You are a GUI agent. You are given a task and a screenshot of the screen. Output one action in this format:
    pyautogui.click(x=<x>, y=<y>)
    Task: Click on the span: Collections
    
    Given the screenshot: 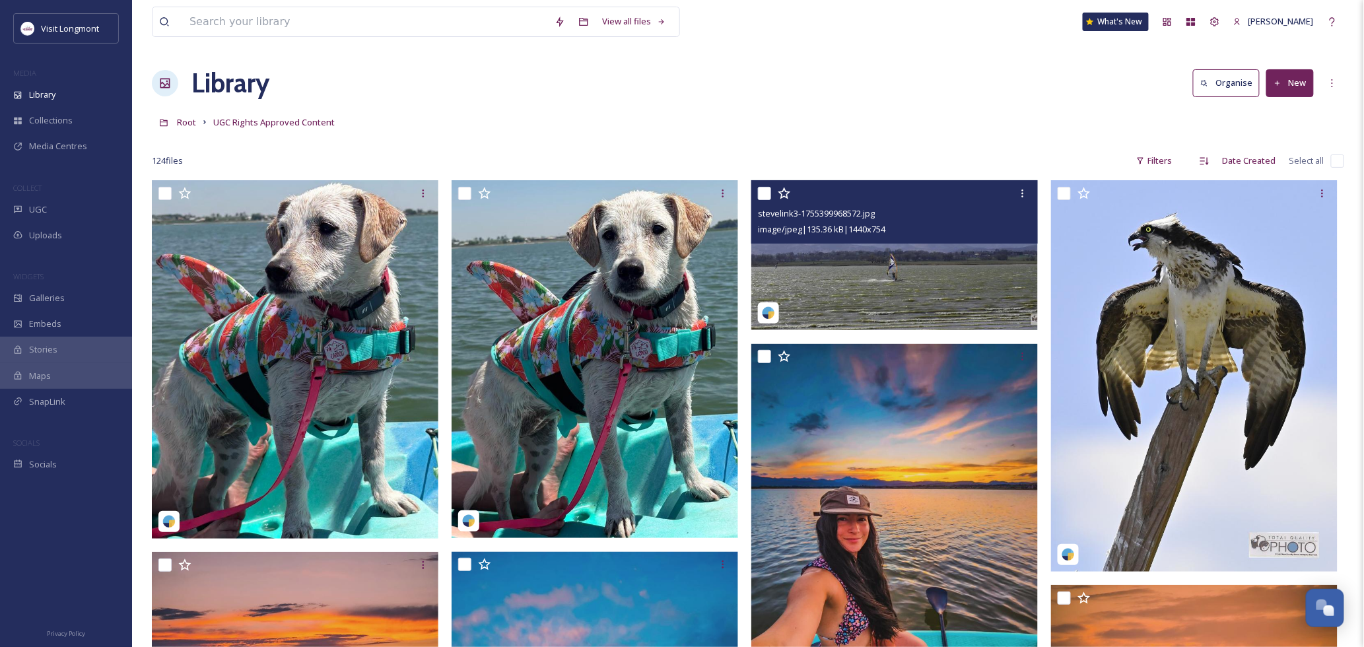 What is the action you would take?
    pyautogui.click(x=51, y=120)
    